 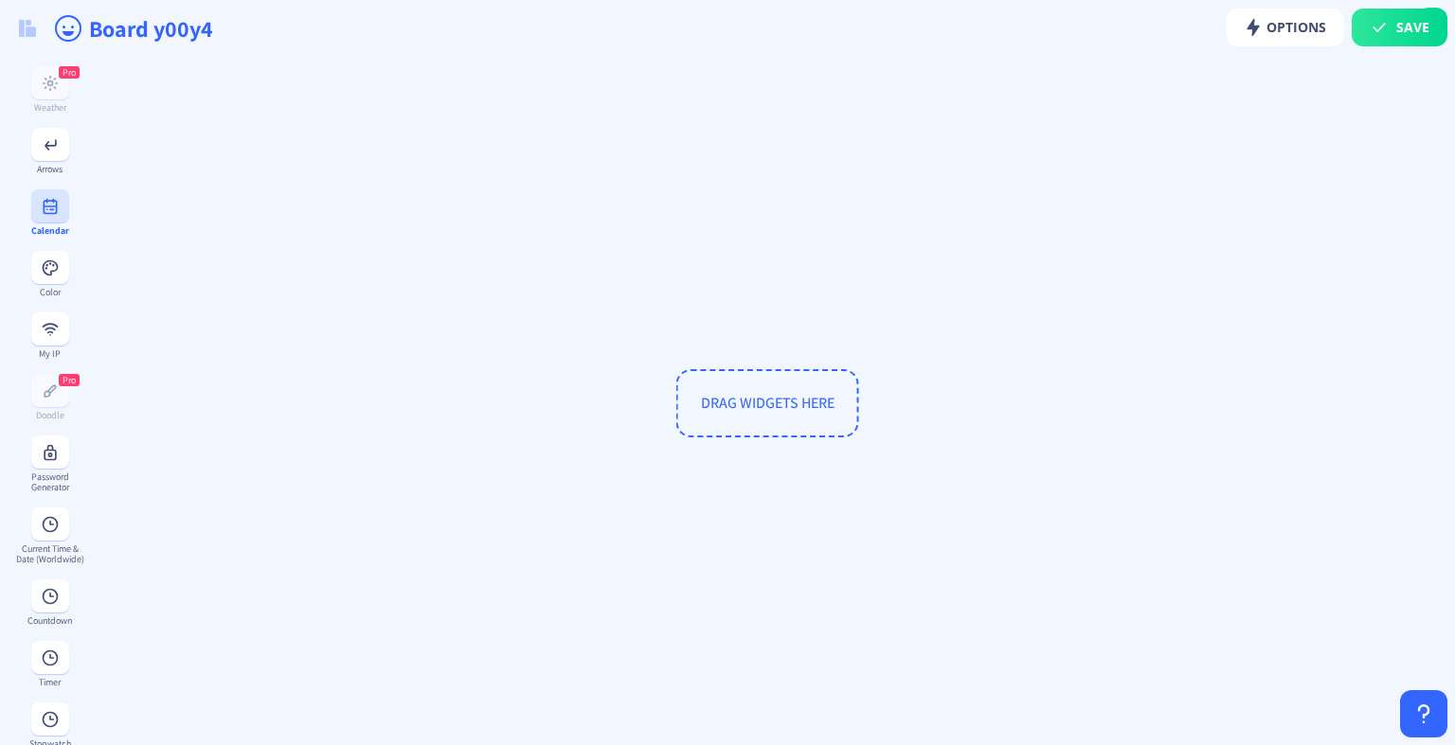 I want to click on ion-icon: happy outline, so click(x=68, y=28).